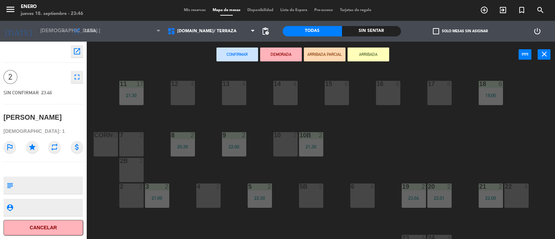 The height and width of the screenshot is (239, 555). I want to click on div: 18, so click(480, 84).